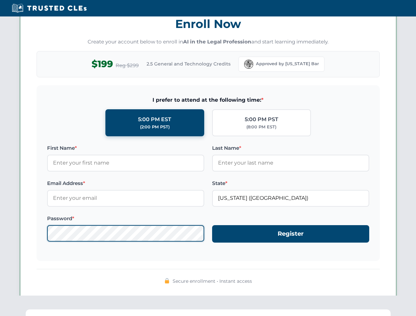 Image resolution: width=416 pixels, height=316 pixels. What do you see at coordinates (261, 120) in the screenshot?
I see `div: 5:00 PM PST` at bounding box center [261, 120].